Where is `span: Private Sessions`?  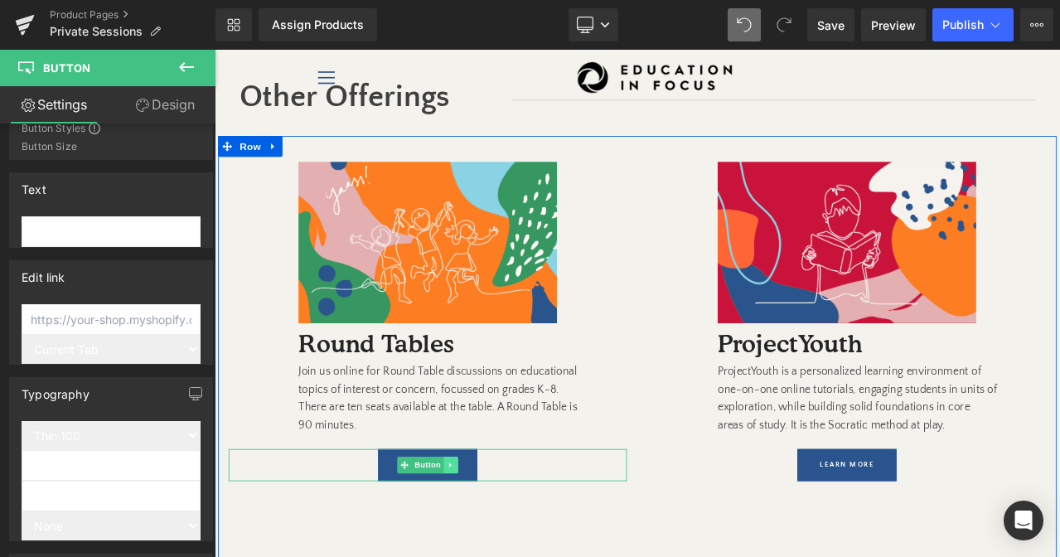 span: Private Sessions is located at coordinates (96, 31).